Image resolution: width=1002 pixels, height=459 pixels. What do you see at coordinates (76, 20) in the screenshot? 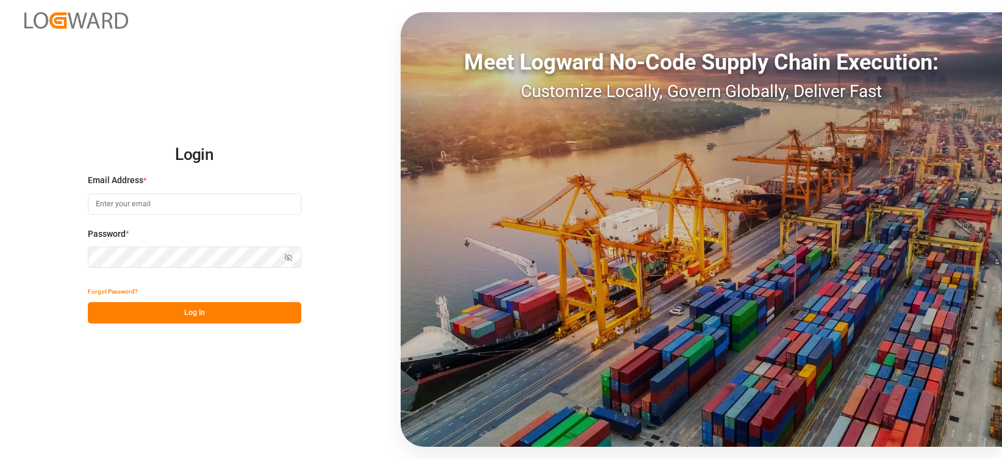
I see `img: Logward_new_orange.png` at bounding box center [76, 20].